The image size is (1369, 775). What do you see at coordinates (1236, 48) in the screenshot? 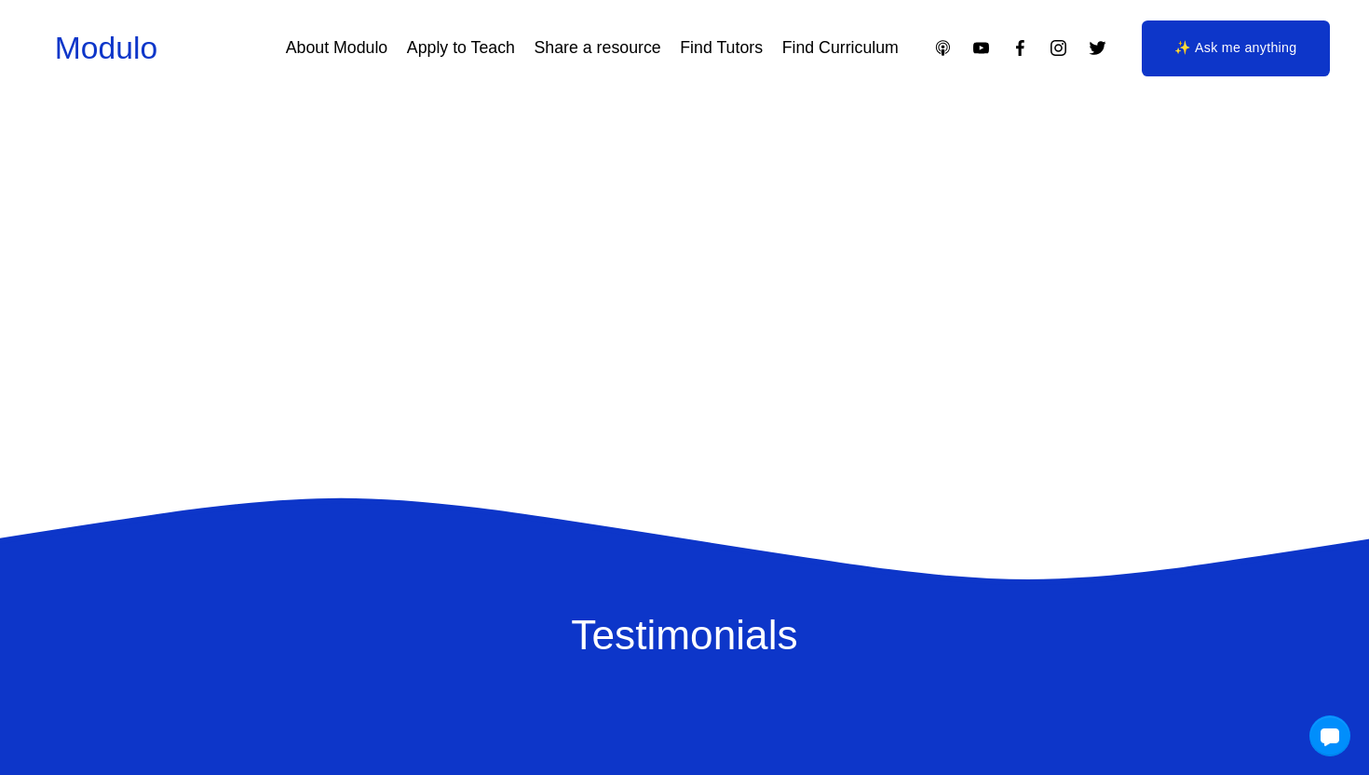
I see `a: ✨ Ask me anything` at bounding box center [1236, 48].